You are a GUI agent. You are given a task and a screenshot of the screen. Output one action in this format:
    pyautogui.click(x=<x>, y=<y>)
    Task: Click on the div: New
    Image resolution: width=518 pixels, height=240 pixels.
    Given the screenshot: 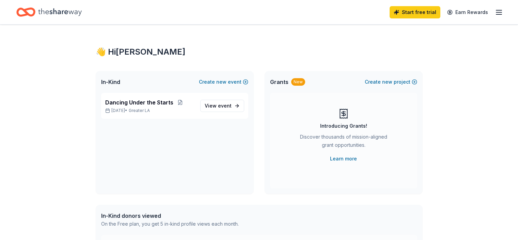 What is the action you would take?
    pyautogui.click(x=298, y=82)
    